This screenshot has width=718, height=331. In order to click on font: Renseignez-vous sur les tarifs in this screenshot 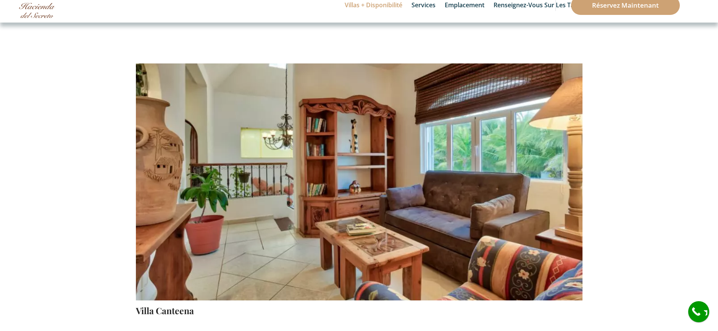, I will do `click(539, 5)`.